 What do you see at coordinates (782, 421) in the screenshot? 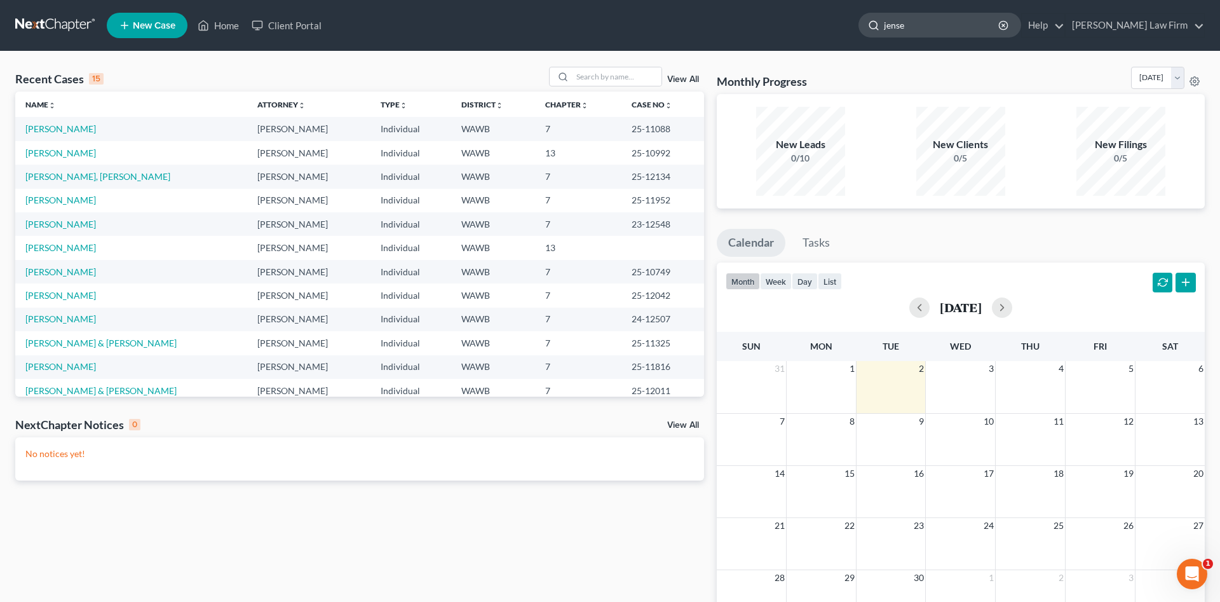
I see `span: 7` at bounding box center [782, 421].